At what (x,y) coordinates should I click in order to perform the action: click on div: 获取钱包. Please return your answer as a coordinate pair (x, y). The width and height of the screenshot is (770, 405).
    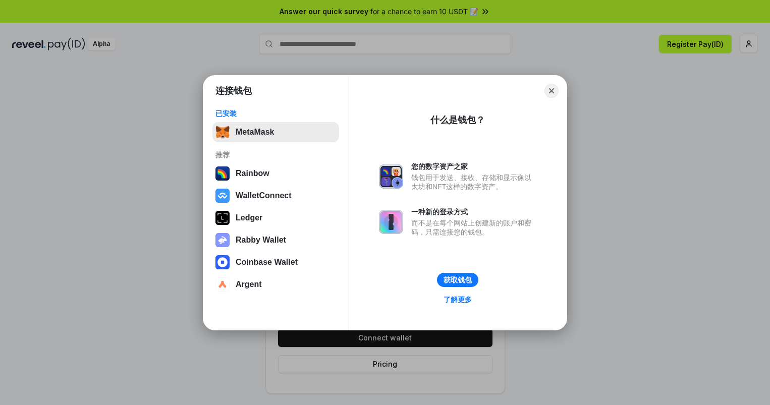
    Looking at the image, I should click on (458, 280).